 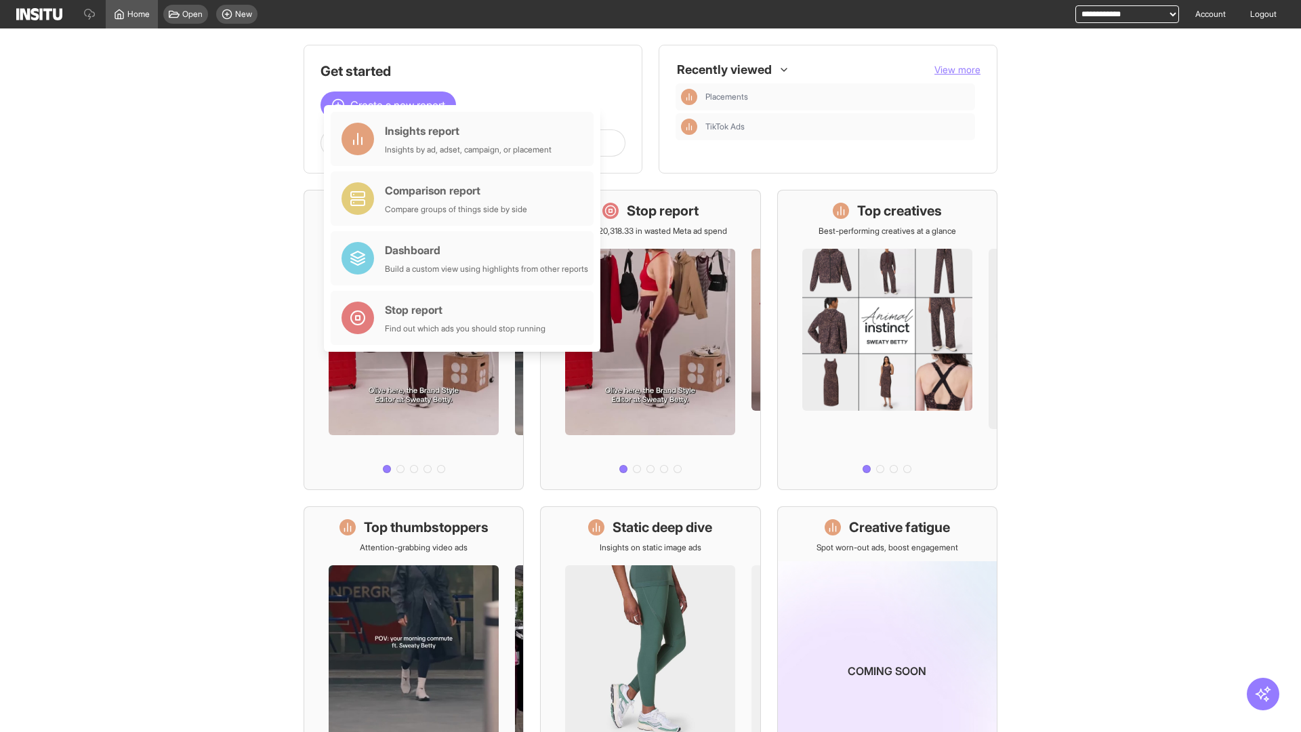 I want to click on button: View more, so click(x=958, y=70).